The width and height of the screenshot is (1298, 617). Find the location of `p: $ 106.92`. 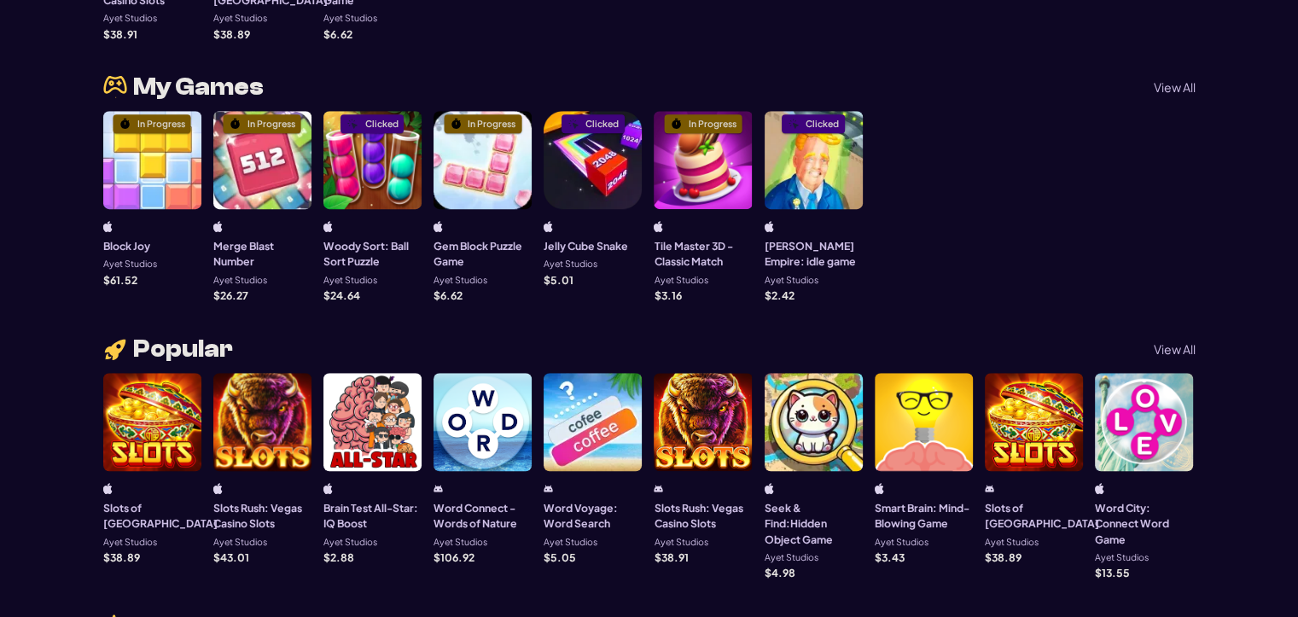

p: $ 106.92 is located at coordinates (454, 557).